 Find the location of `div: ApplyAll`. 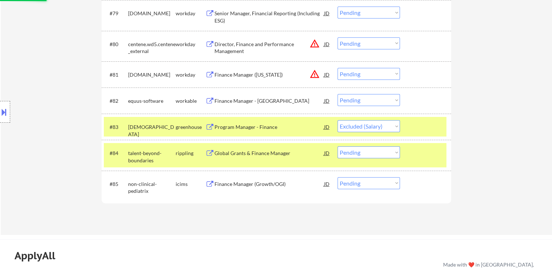

div: ApplyAll is located at coordinates (39, 255).